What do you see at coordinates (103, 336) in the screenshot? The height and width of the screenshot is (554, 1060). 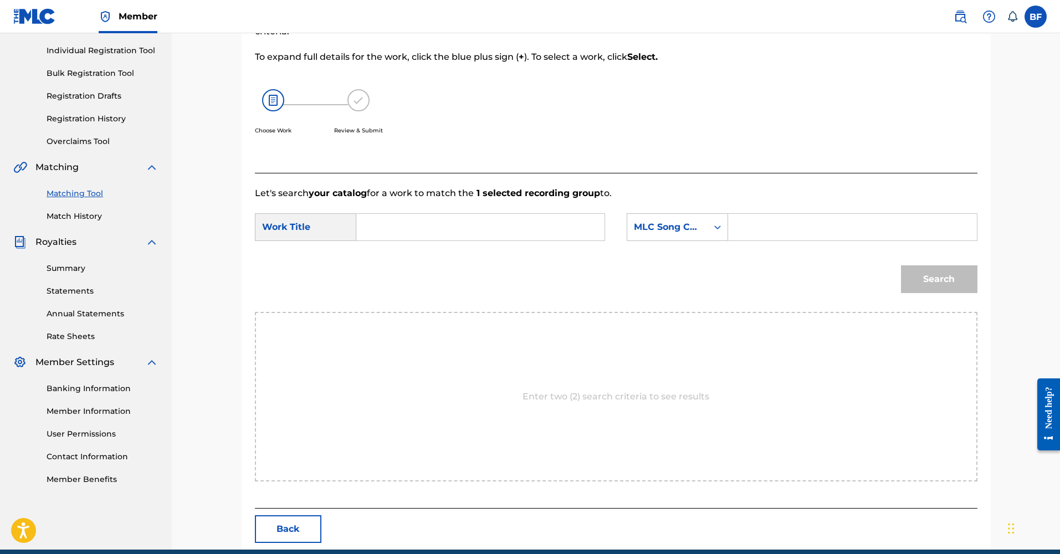 I see `a: Rate Sheets` at bounding box center [103, 336].